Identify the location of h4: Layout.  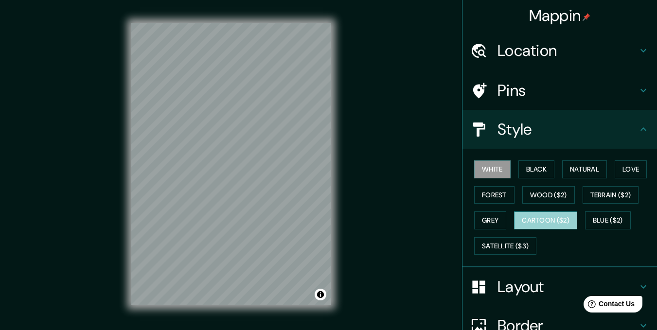
(567, 287).